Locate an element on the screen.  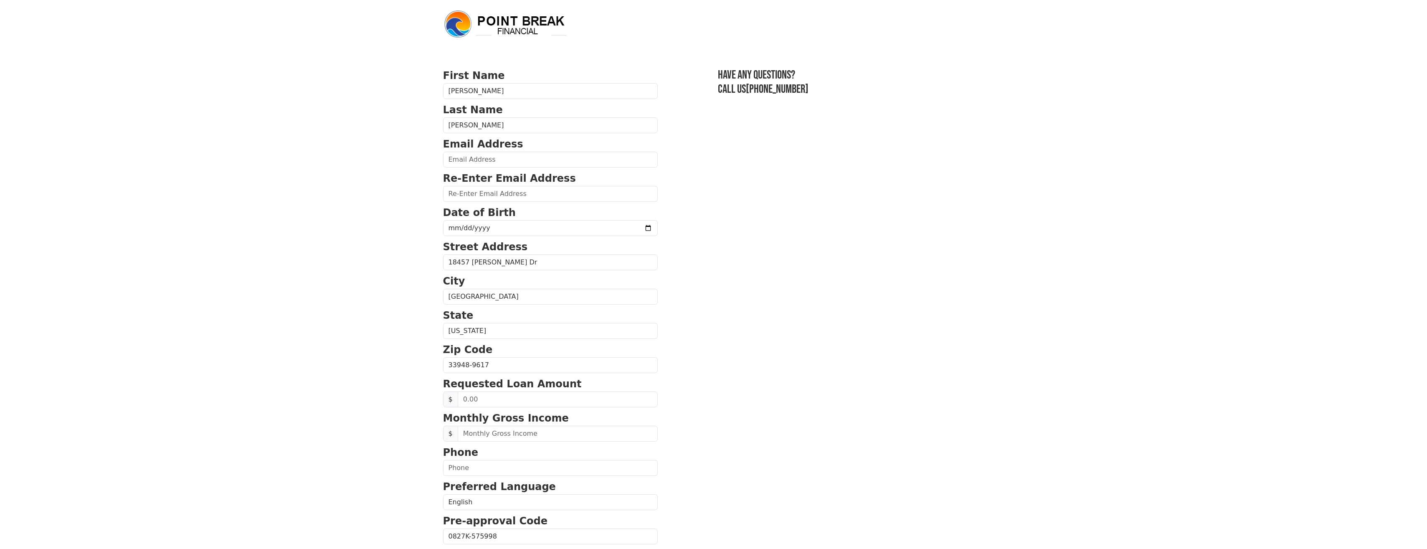
input: 0.00 is located at coordinates (557, 399).